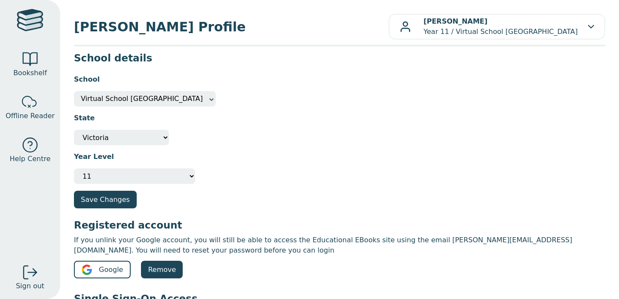  What do you see at coordinates (30, 73) in the screenshot?
I see `span: Bookshelf` at bounding box center [30, 73].